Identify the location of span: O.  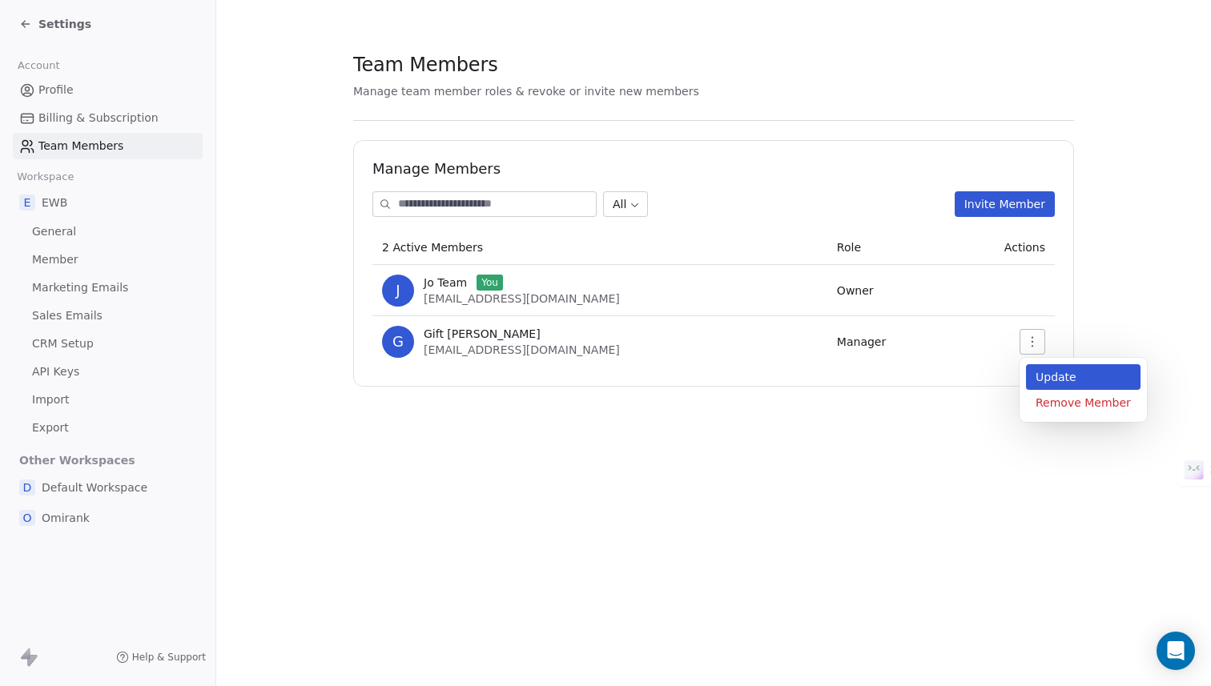
(27, 518).